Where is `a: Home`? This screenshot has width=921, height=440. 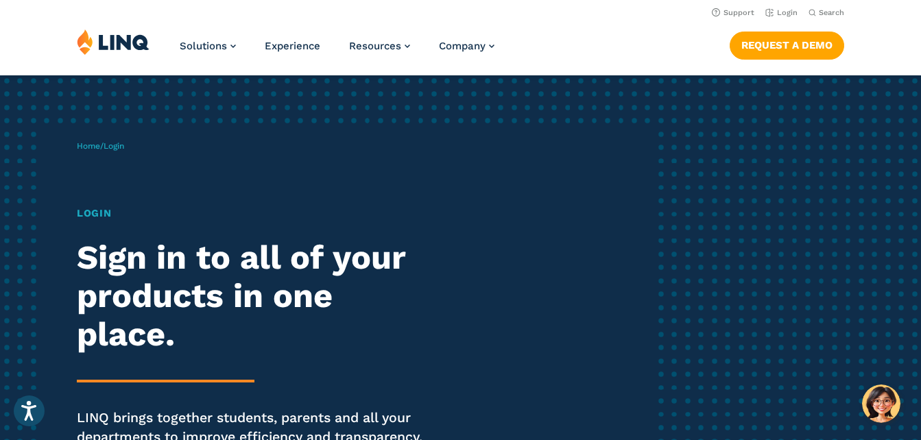 a: Home is located at coordinates (89, 146).